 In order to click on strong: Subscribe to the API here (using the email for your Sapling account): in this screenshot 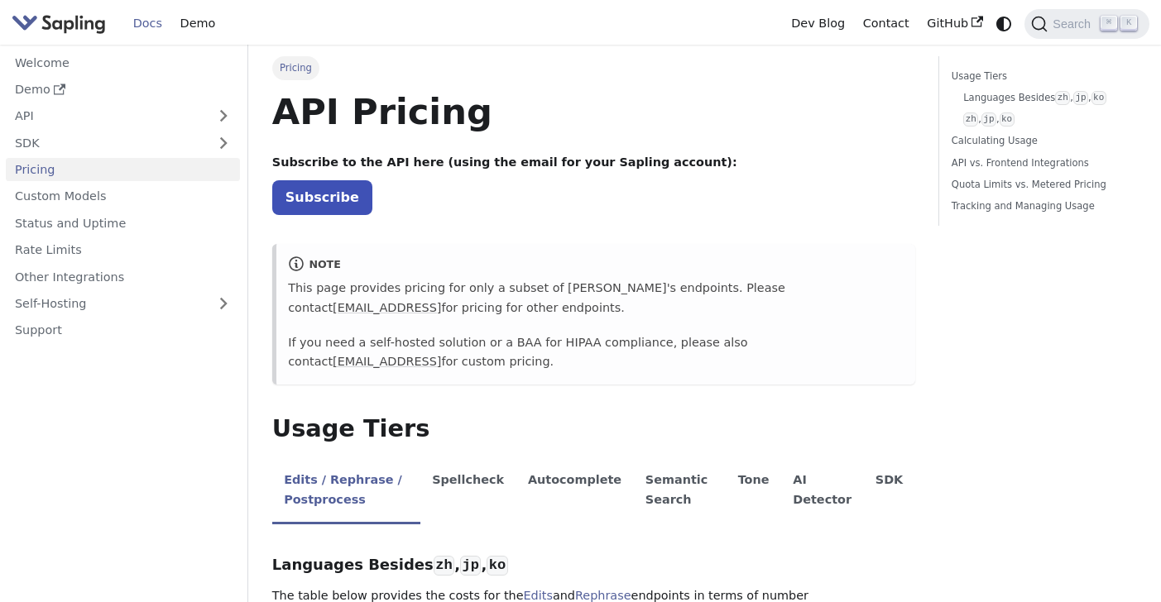, I will do `click(505, 162)`.